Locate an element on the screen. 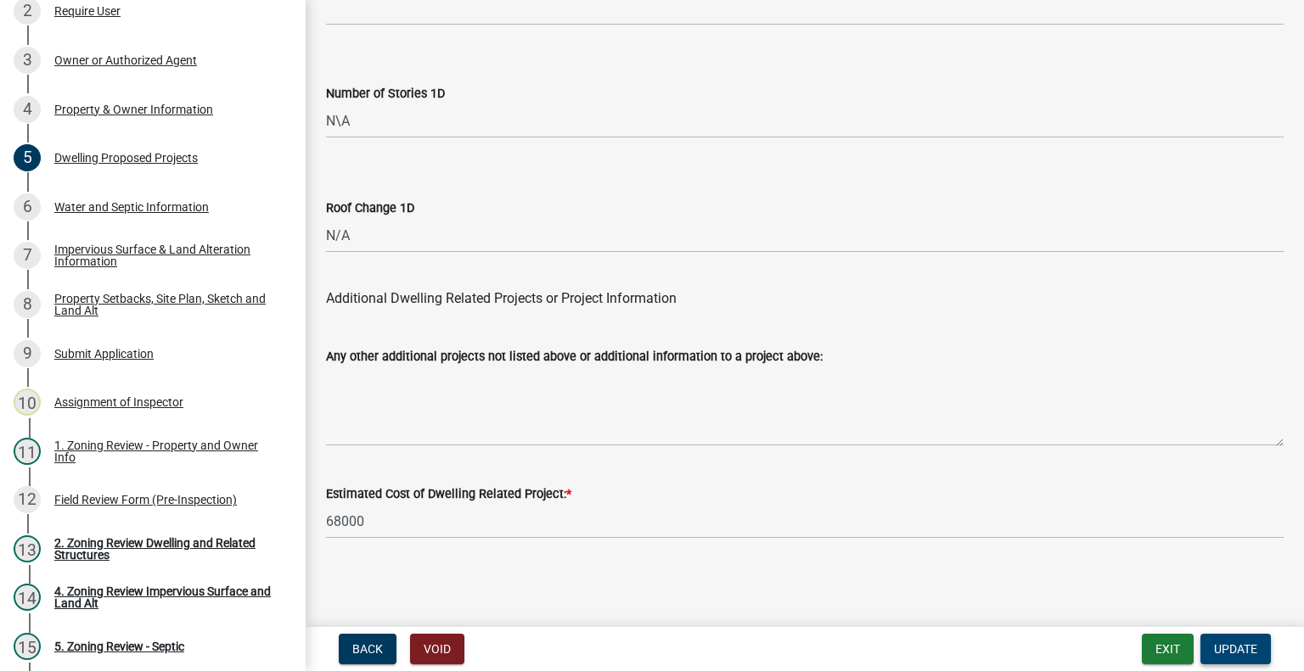  div: Impervious Surface & Land Alteration Information is located at coordinates (166, 256).